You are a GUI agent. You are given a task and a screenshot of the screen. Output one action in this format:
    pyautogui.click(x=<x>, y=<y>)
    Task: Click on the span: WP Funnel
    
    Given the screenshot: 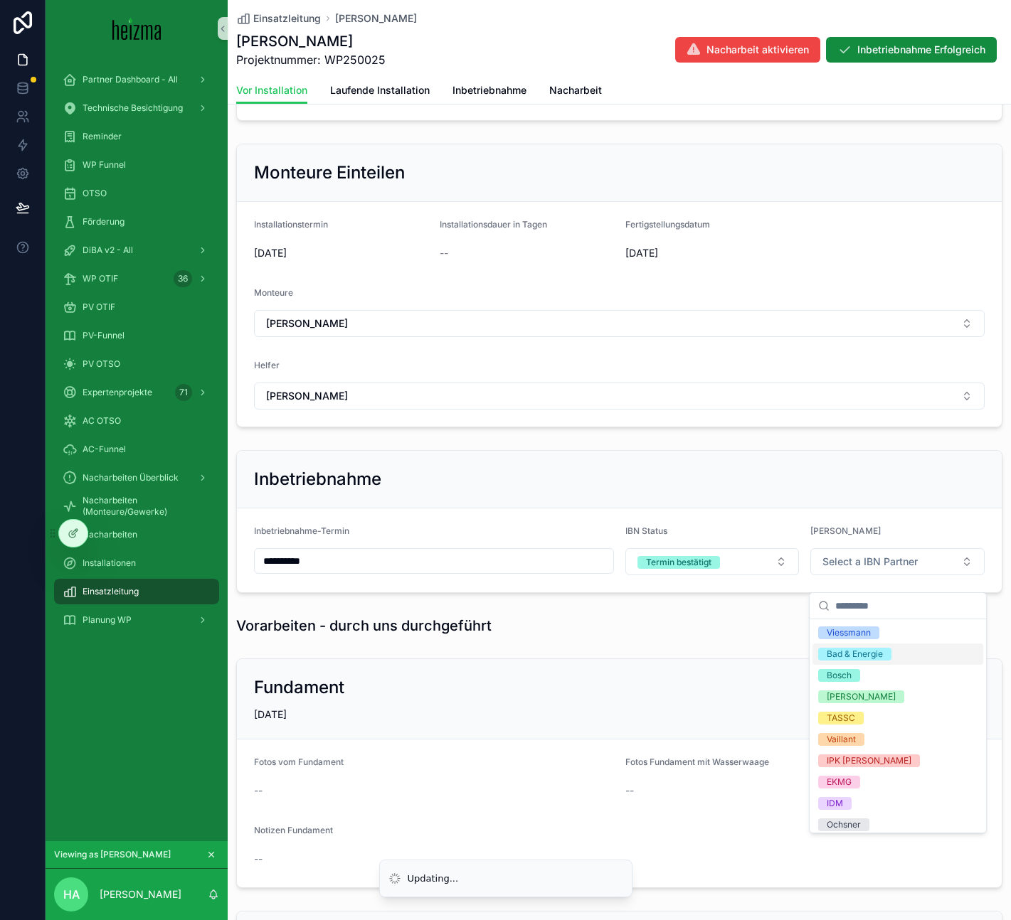 What is the action you would take?
    pyautogui.click(x=104, y=165)
    